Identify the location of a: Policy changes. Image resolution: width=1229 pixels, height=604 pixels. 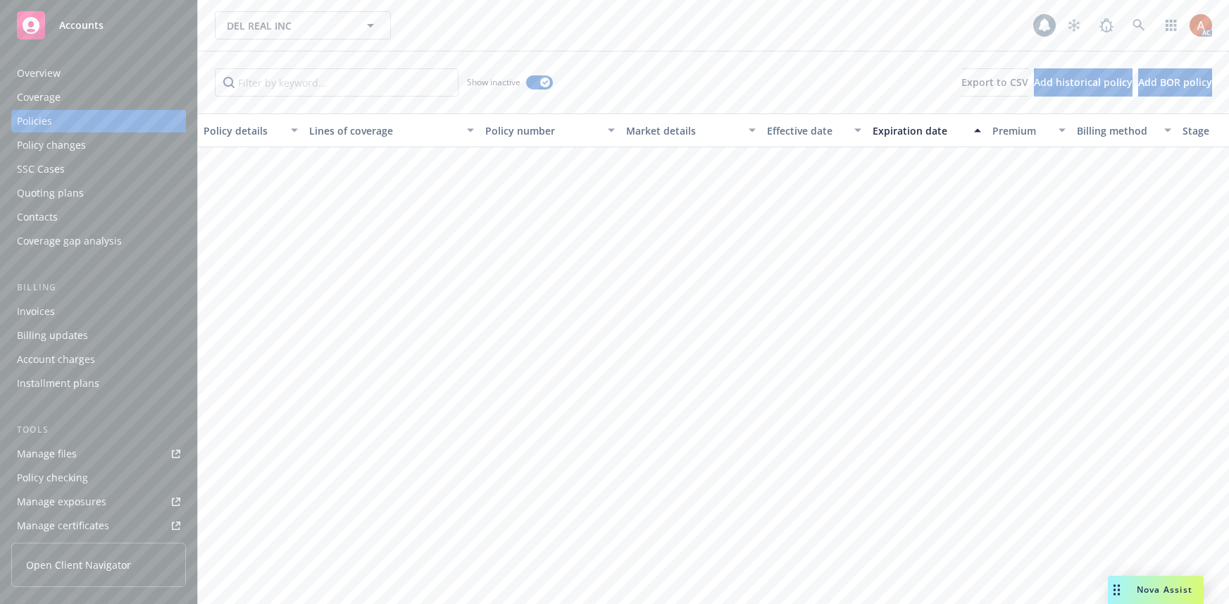
(99, 145).